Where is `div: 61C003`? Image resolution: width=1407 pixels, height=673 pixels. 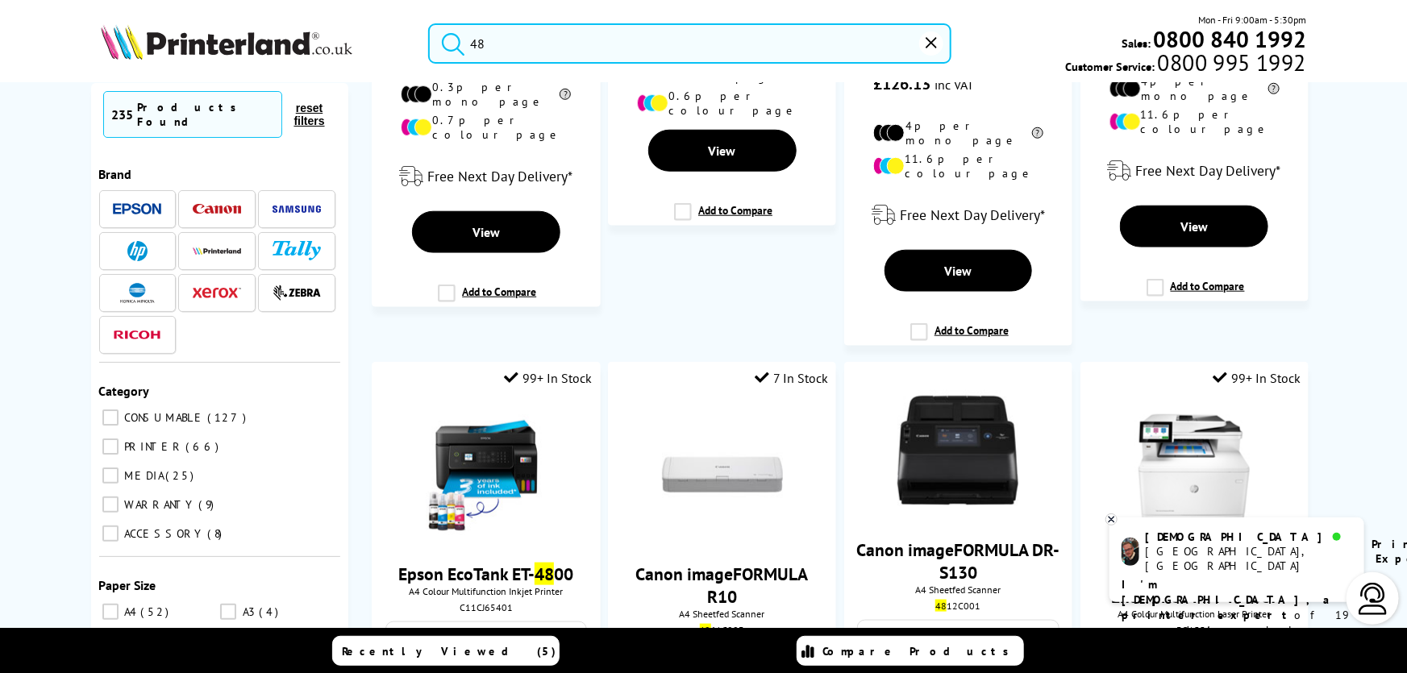
div: 61C003 is located at coordinates (722, 630).